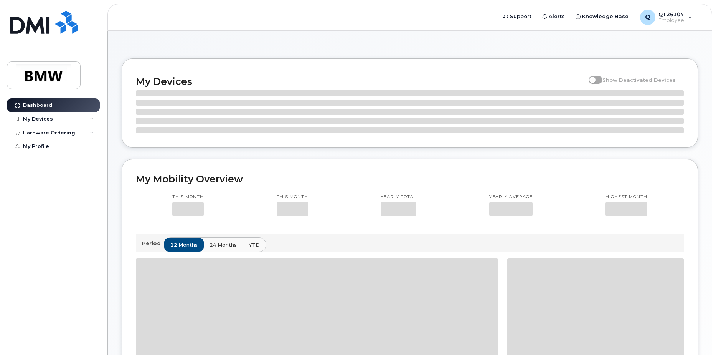 This screenshot has width=716, height=355. I want to click on h2: My Mobility Overview, so click(410, 179).